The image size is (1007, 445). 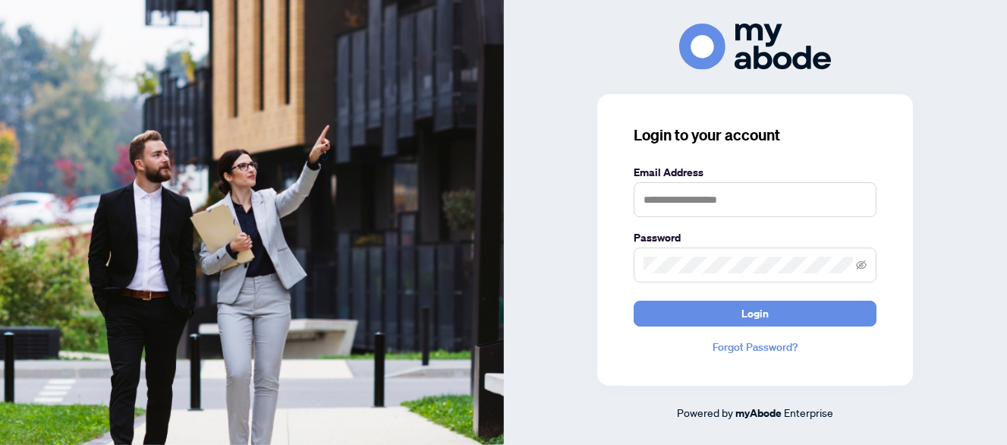 What do you see at coordinates (755, 347) in the screenshot?
I see `a: Forgot Password?` at bounding box center [755, 347].